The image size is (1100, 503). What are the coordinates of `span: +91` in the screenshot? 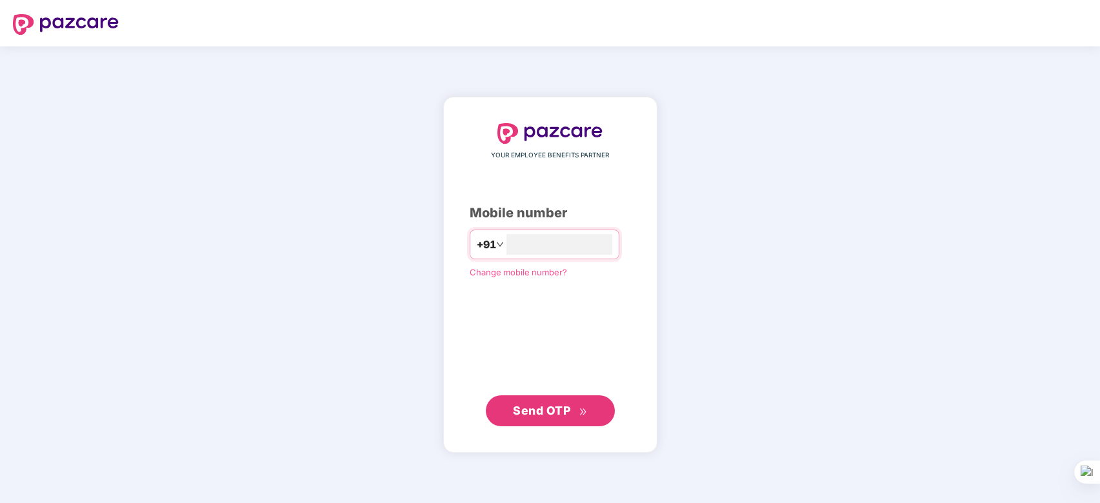 It's located at (486, 245).